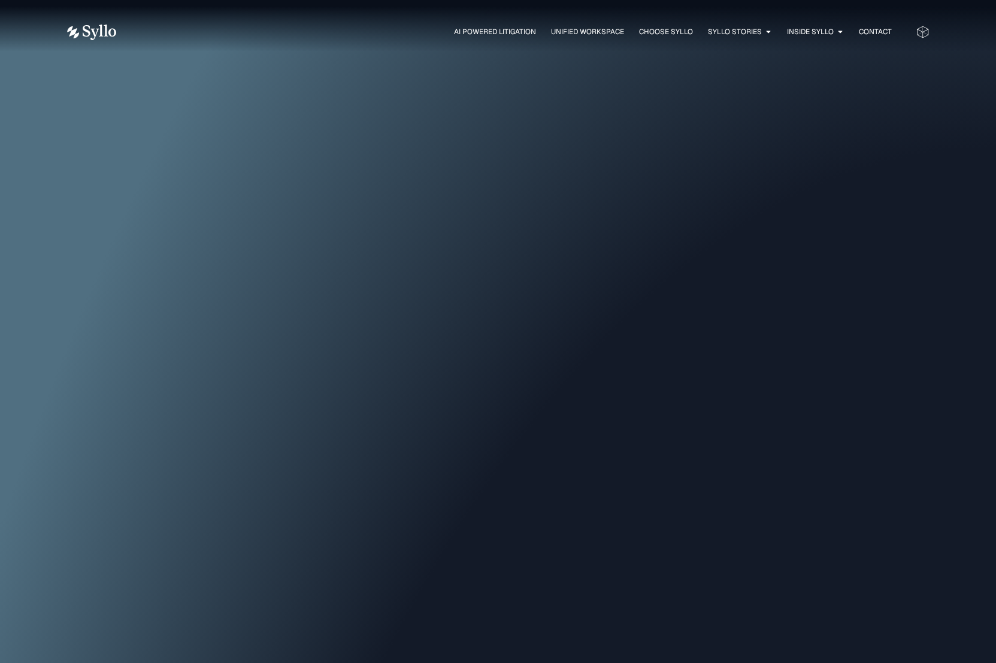  Describe the element at coordinates (735, 32) in the screenshot. I see `span: Syllo Stories` at that location.